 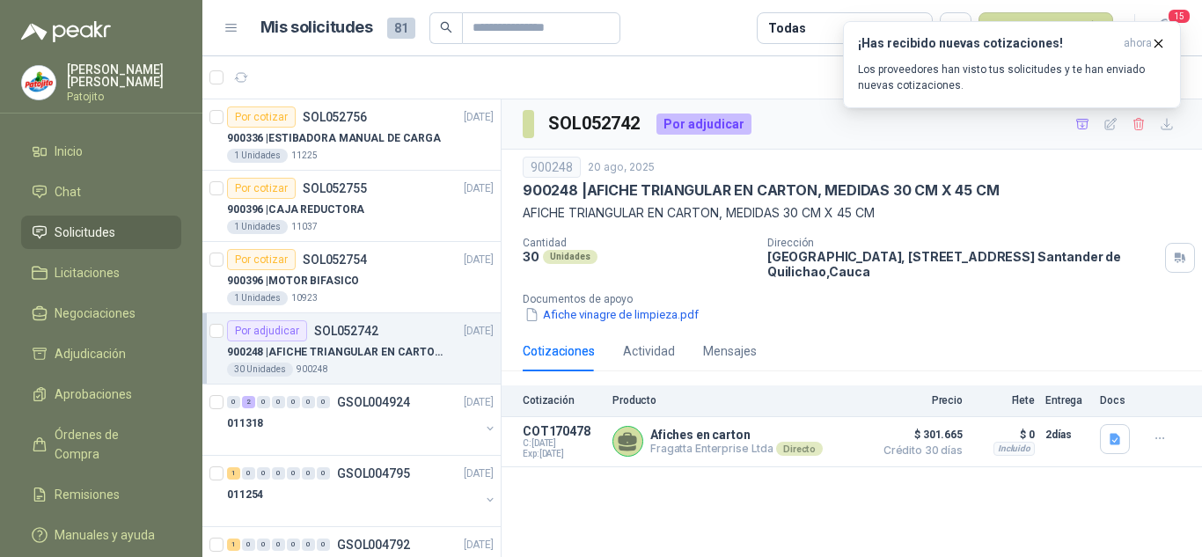 I want to click on img: Company Logo, so click(x=39, y=83).